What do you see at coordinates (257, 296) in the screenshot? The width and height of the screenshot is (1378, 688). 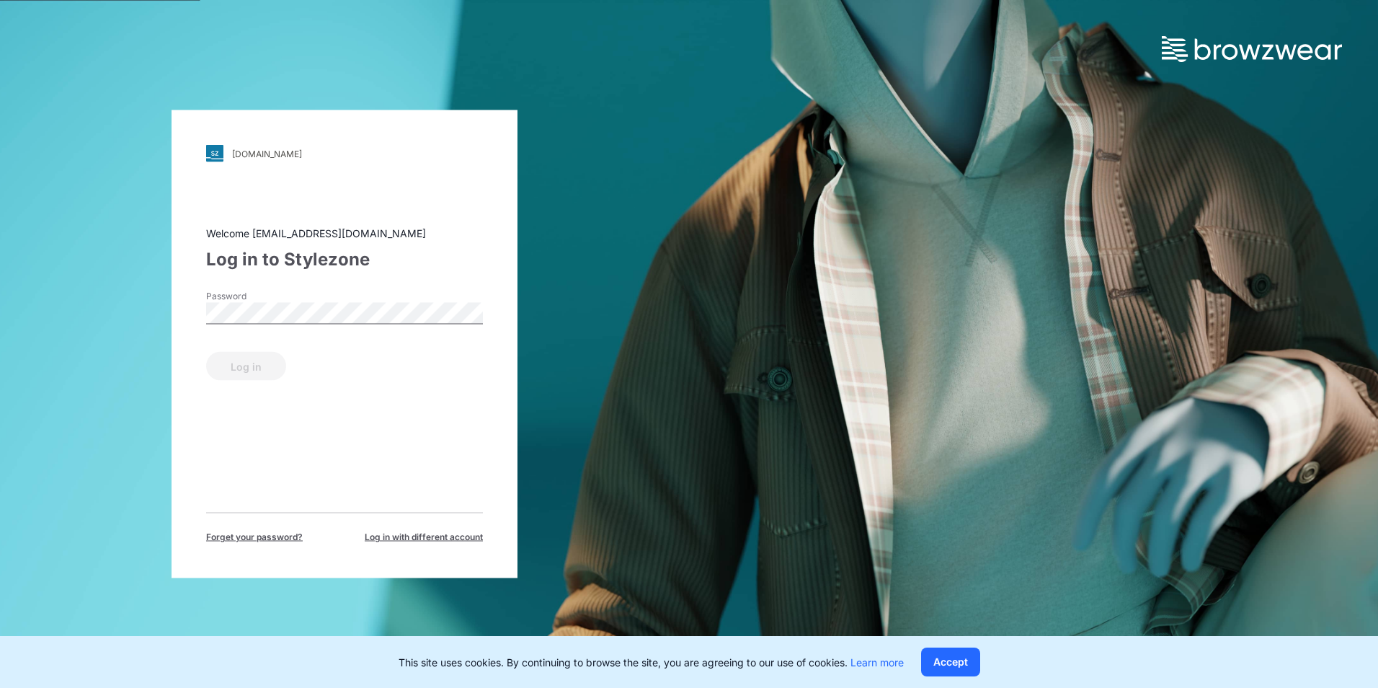 I see `label: Password` at bounding box center [257, 296].